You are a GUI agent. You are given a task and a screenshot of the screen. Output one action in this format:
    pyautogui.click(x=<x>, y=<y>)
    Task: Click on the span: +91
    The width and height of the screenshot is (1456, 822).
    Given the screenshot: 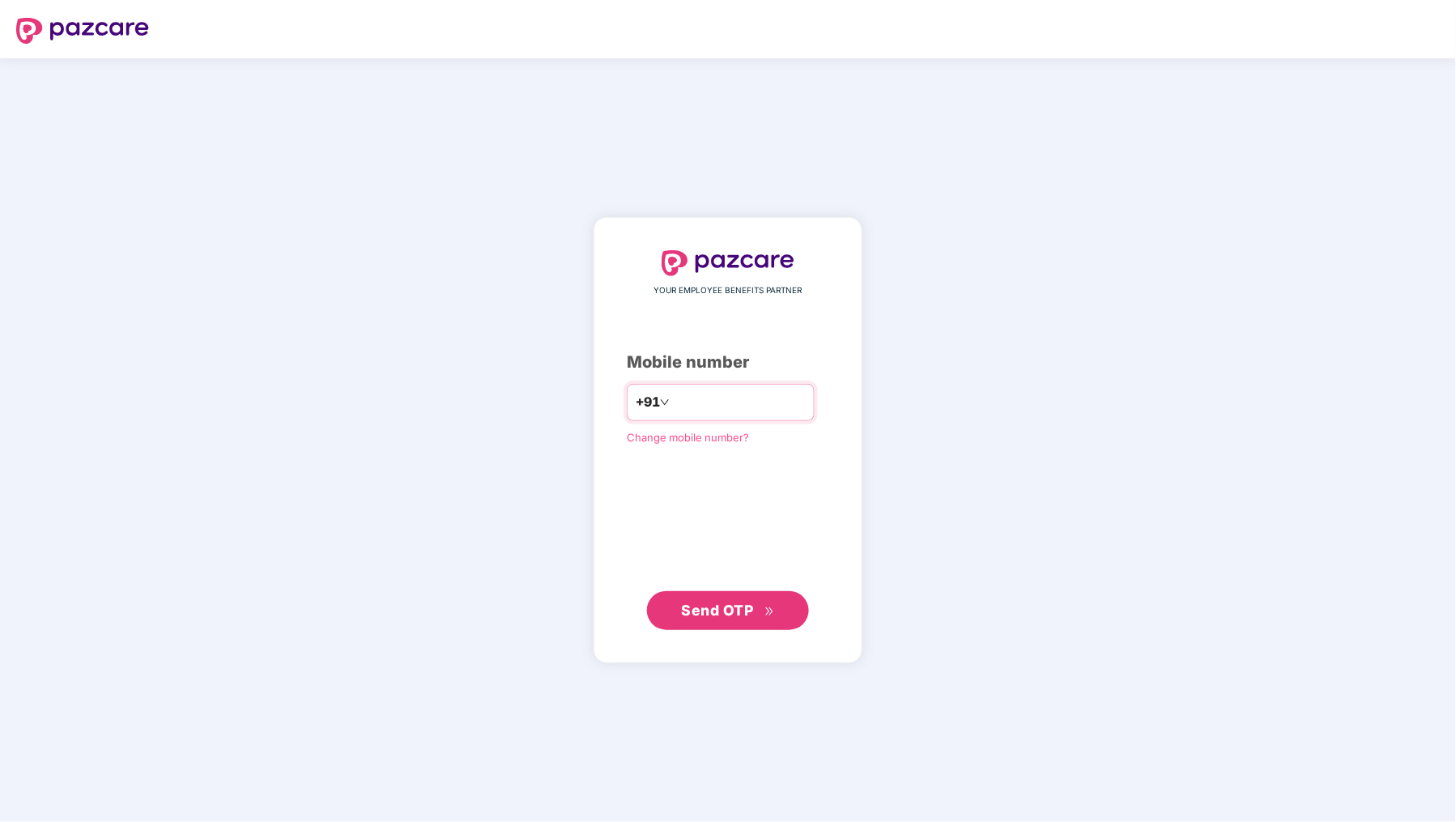 What is the action you would take?
    pyautogui.click(x=648, y=401)
    